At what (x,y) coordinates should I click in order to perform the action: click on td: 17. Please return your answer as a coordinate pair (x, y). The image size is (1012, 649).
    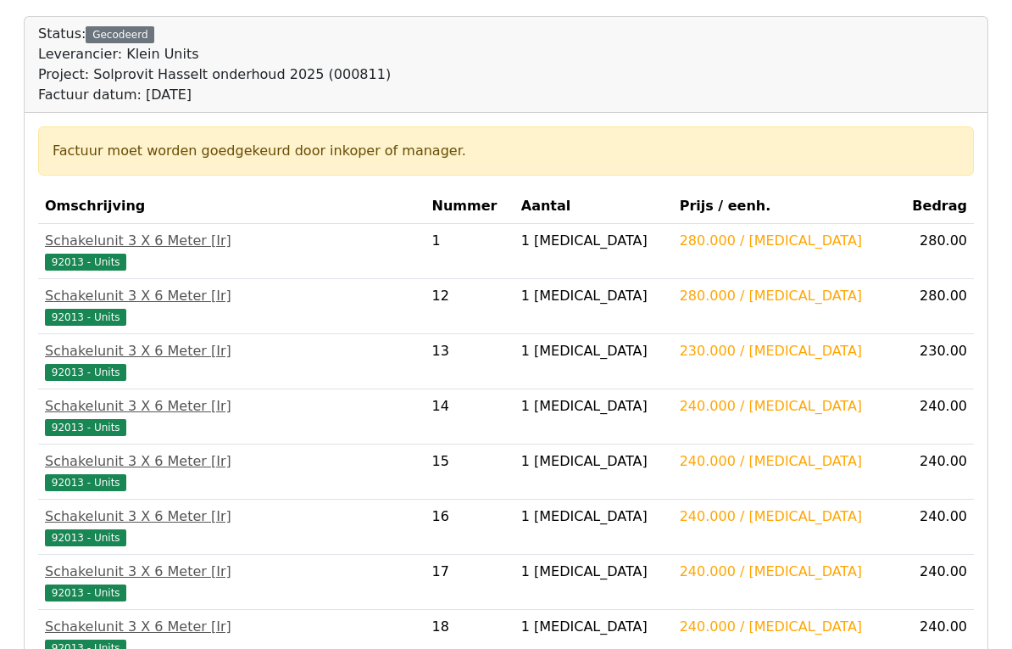
    Looking at the image, I should click on (470, 582).